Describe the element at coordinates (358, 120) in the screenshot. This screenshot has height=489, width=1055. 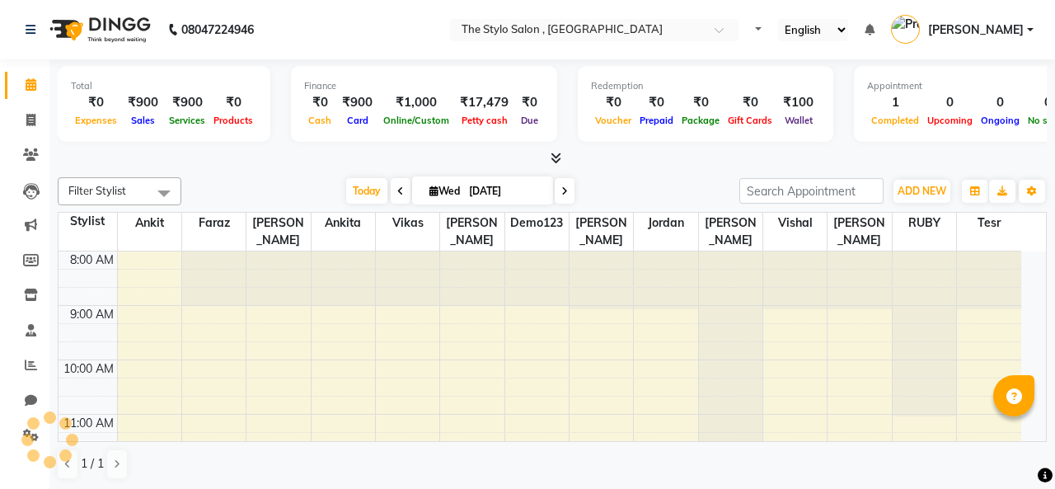
I see `span: Card` at that location.